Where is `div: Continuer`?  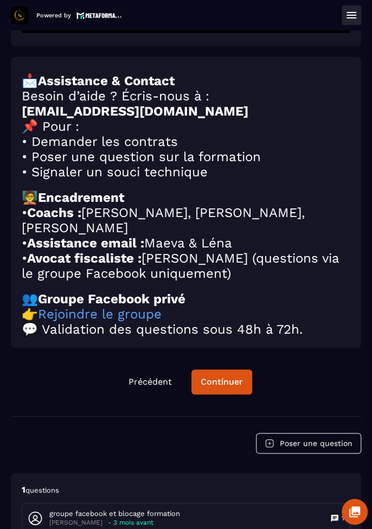 div: Continuer is located at coordinates (222, 382).